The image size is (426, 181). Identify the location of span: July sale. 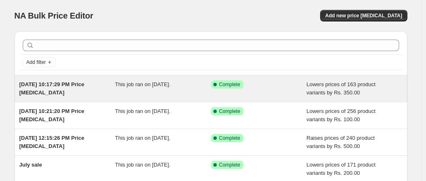
(31, 165).